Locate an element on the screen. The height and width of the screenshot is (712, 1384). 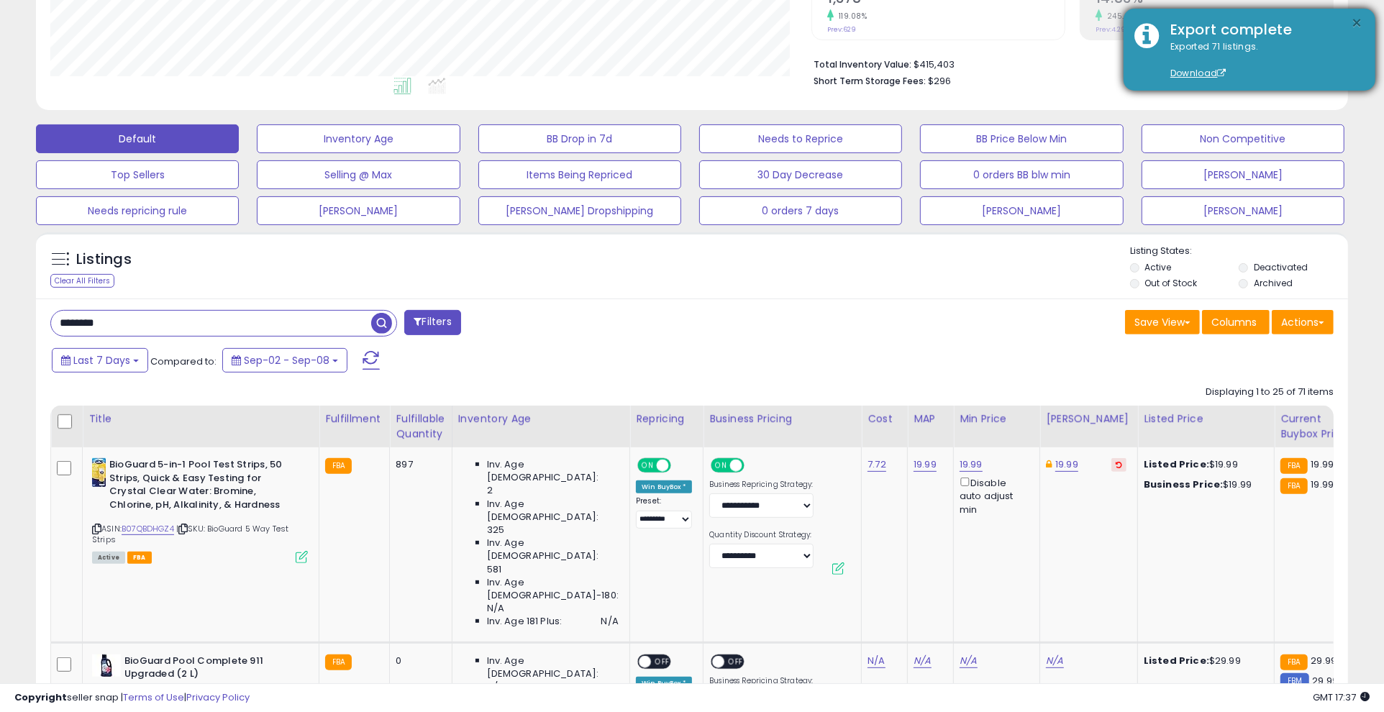
div: Disable auto adjust min is located at coordinates (994, 496).